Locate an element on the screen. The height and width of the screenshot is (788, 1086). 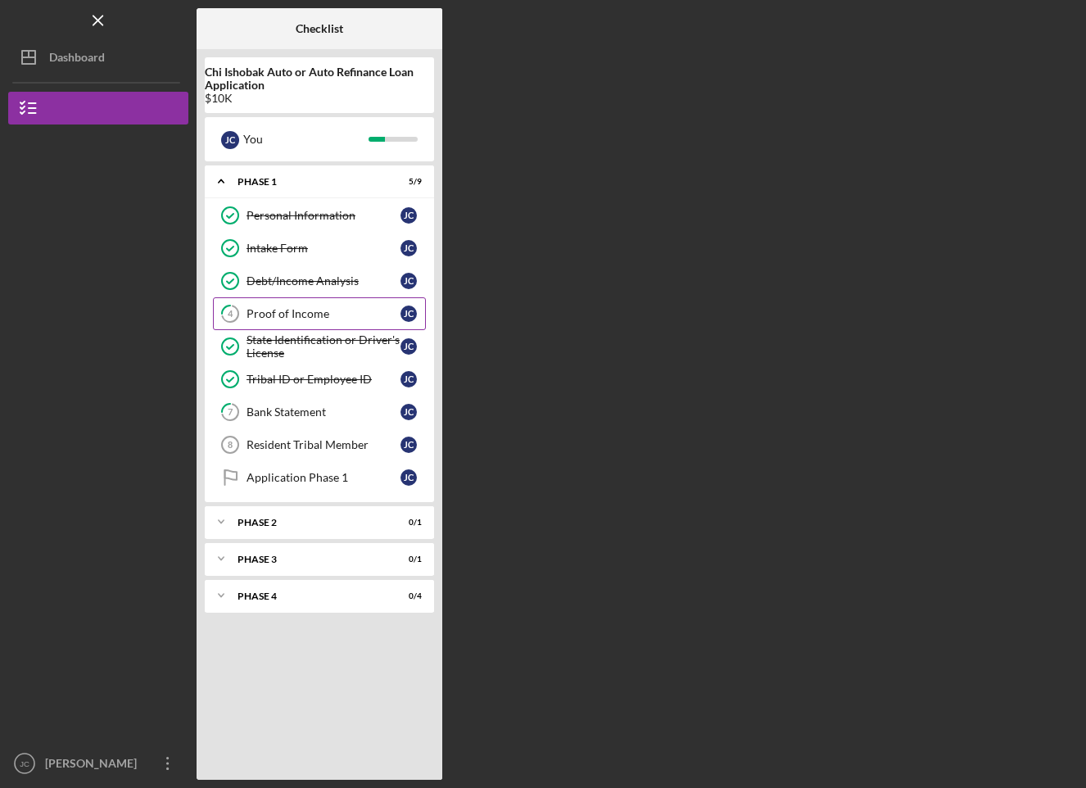
text: JC is located at coordinates (25, 763).